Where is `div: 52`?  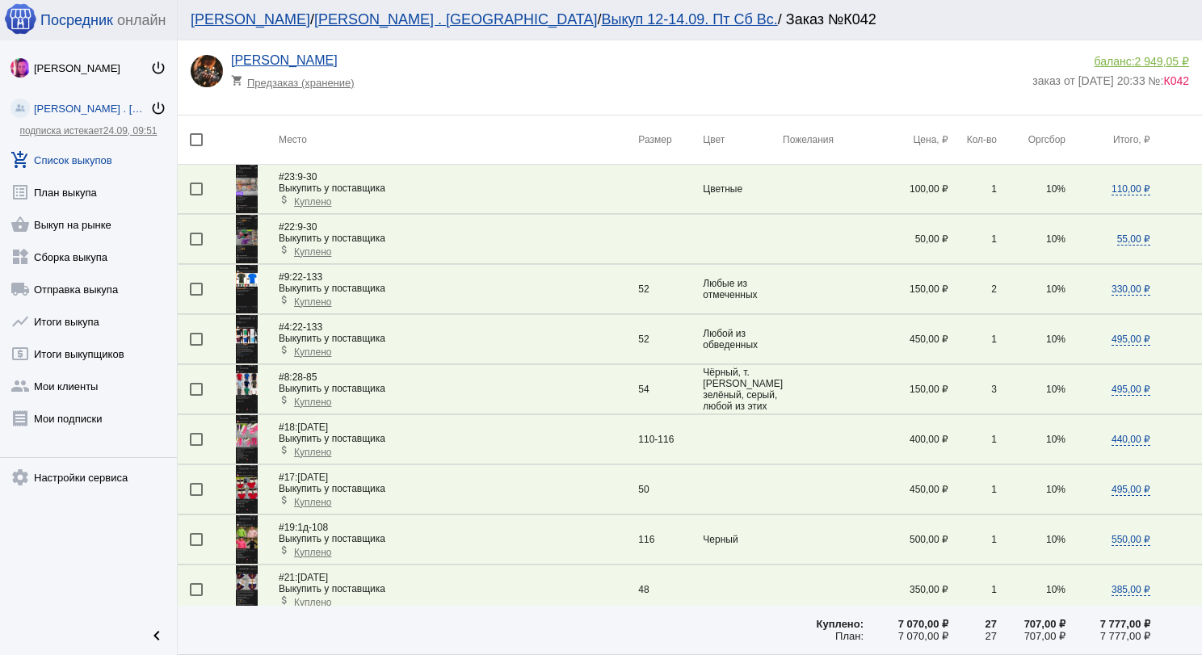 div: 52 is located at coordinates (671, 289).